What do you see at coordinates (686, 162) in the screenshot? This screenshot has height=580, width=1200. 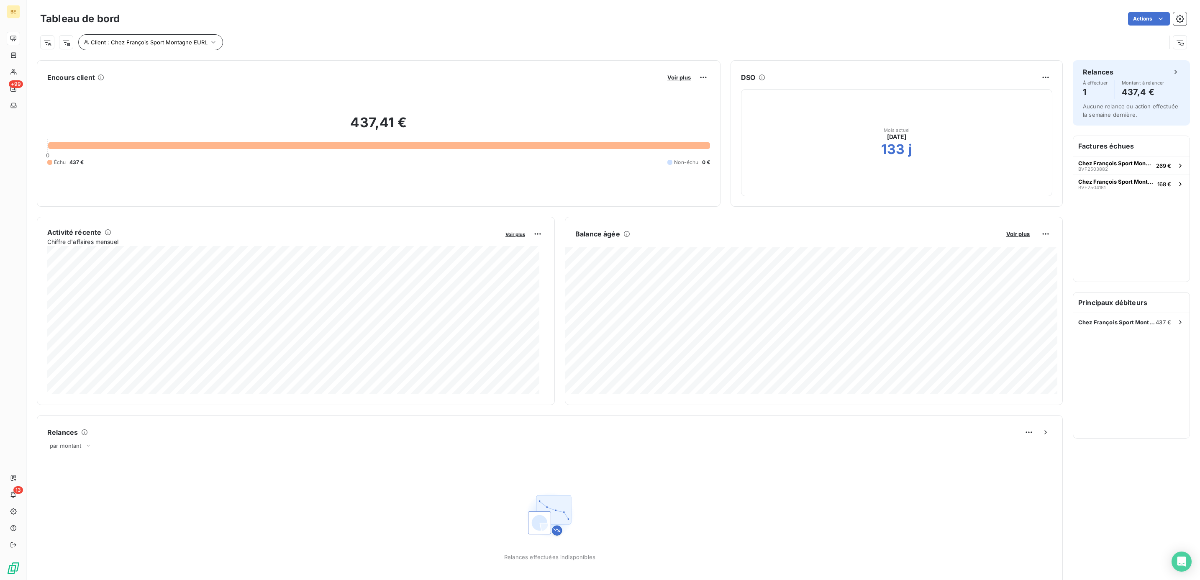 I see `span: Non-échu` at bounding box center [686, 162].